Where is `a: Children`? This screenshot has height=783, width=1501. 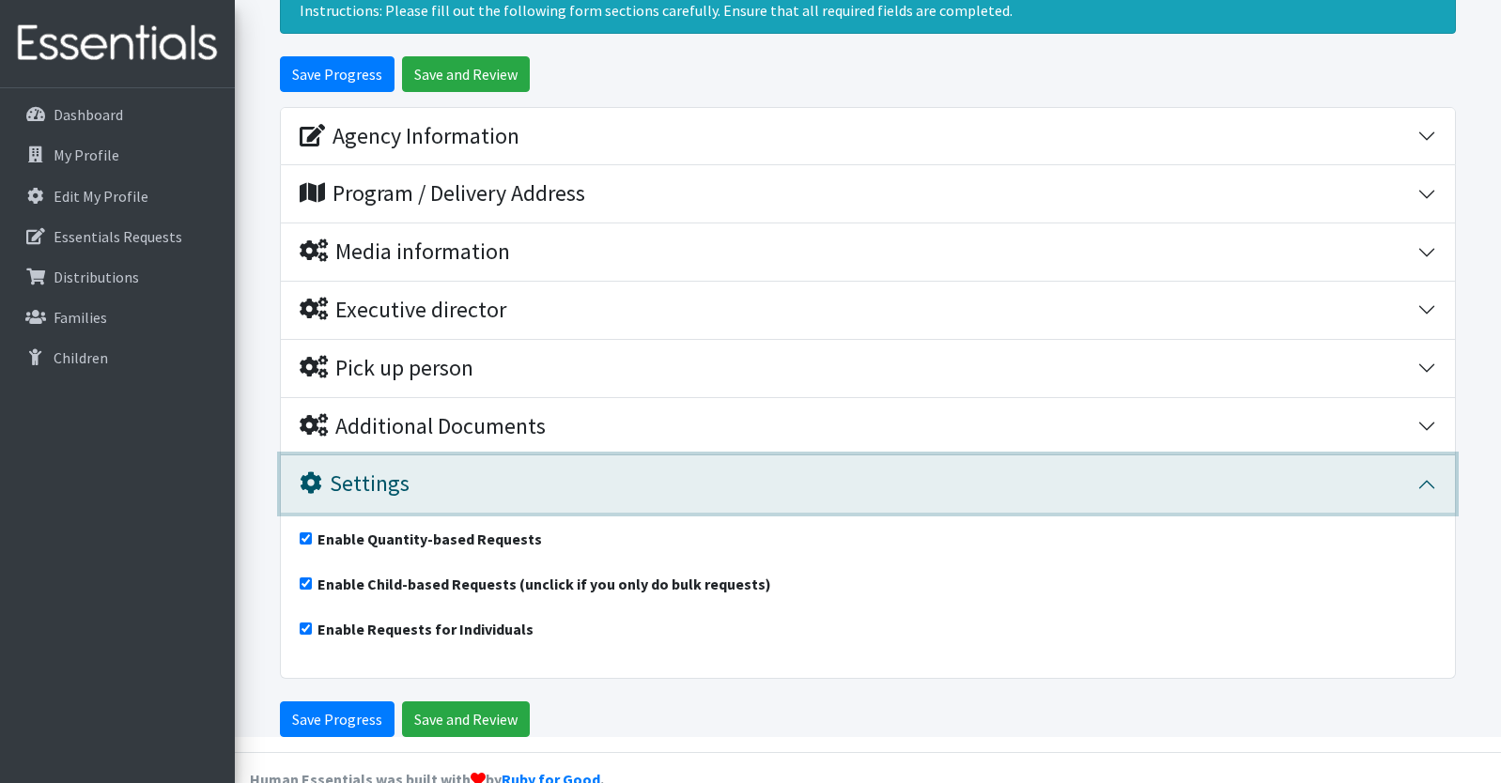 a: Children is located at coordinates (117, 358).